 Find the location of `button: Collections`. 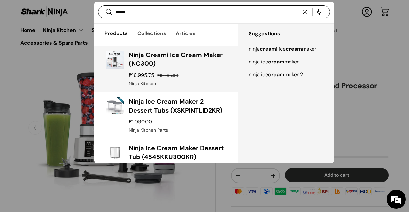

button: Collections is located at coordinates (152, 33).